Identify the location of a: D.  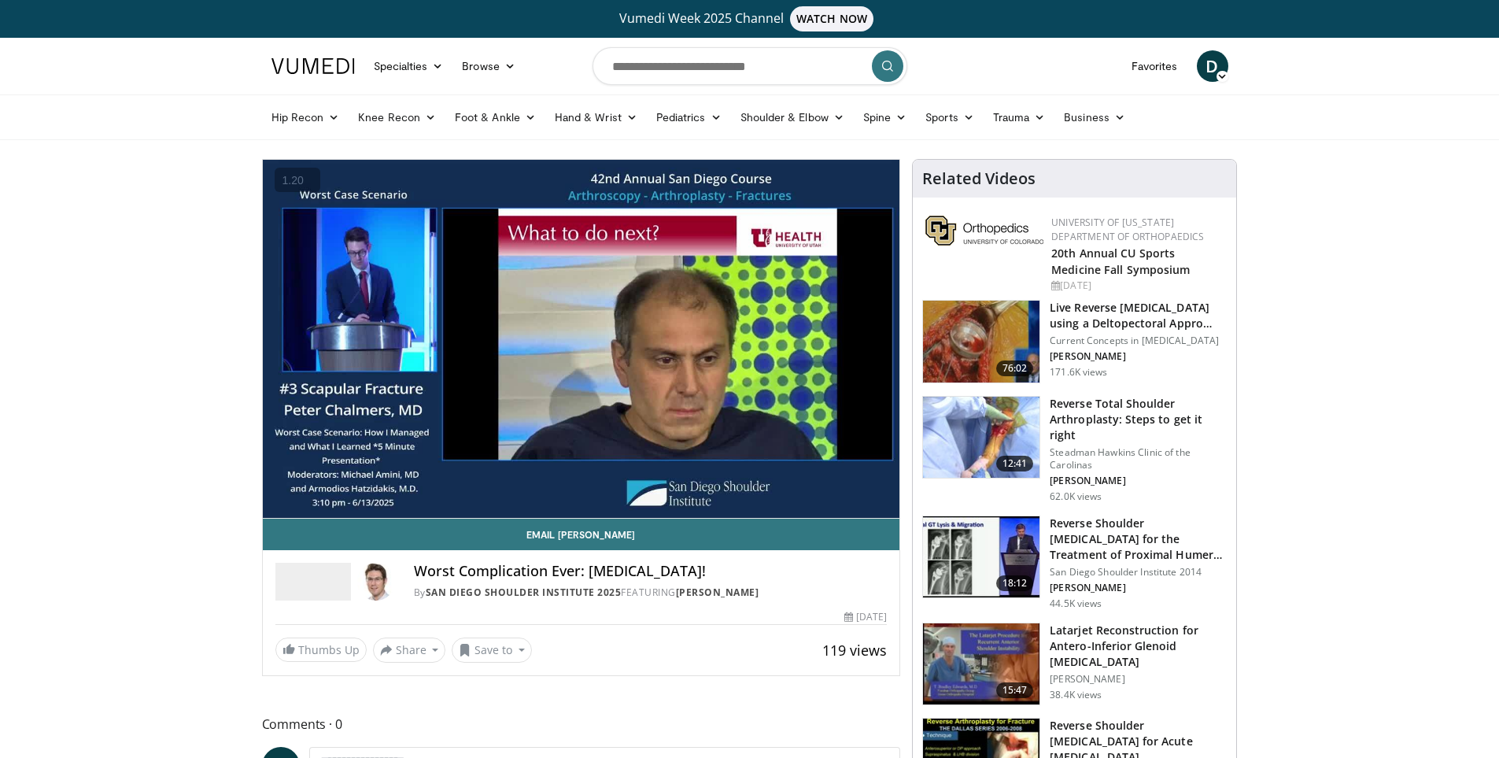
(1212, 66).